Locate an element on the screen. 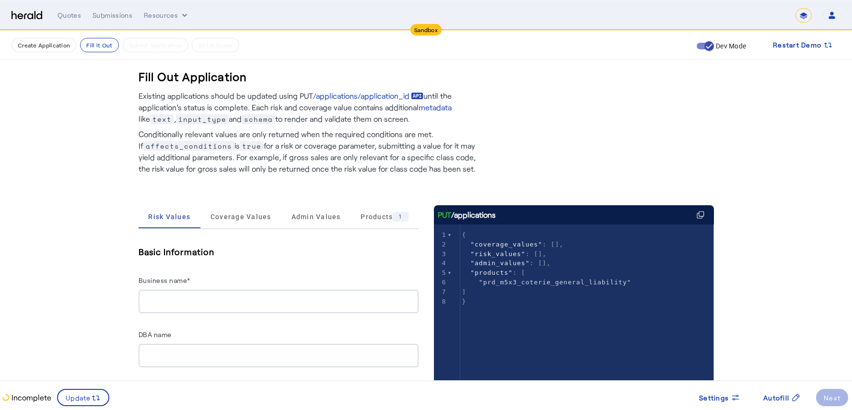 The width and height of the screenshot is (852, 410). span: PUT is located at coordinates (445, 215).